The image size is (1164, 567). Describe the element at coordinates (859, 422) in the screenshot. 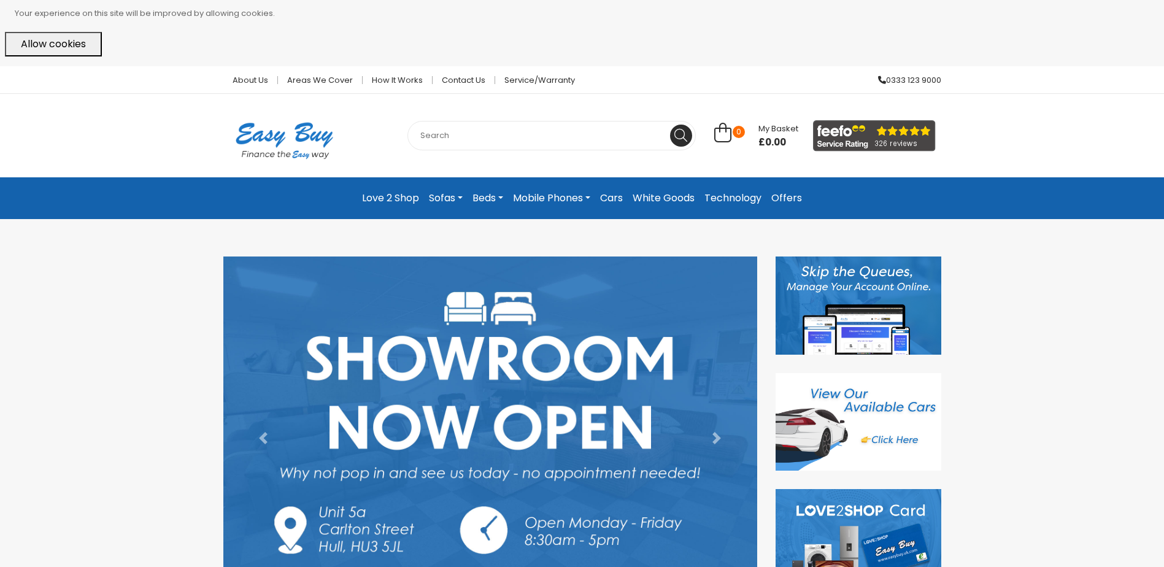

I see `img: Cars` at that location.